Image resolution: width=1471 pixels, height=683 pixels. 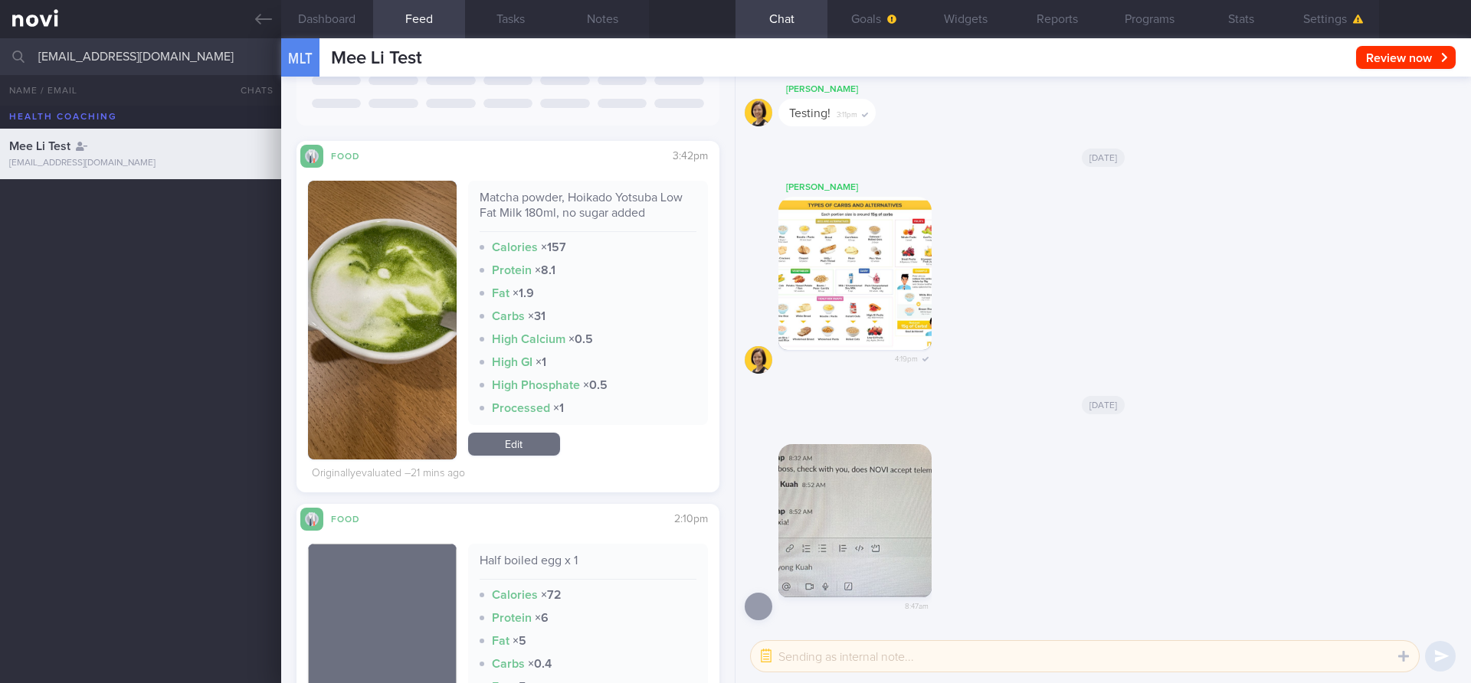 What do you see at coordinates (521, 408) in the screenshot?
I see `strong: Processed` at bounding box center [521, 408].